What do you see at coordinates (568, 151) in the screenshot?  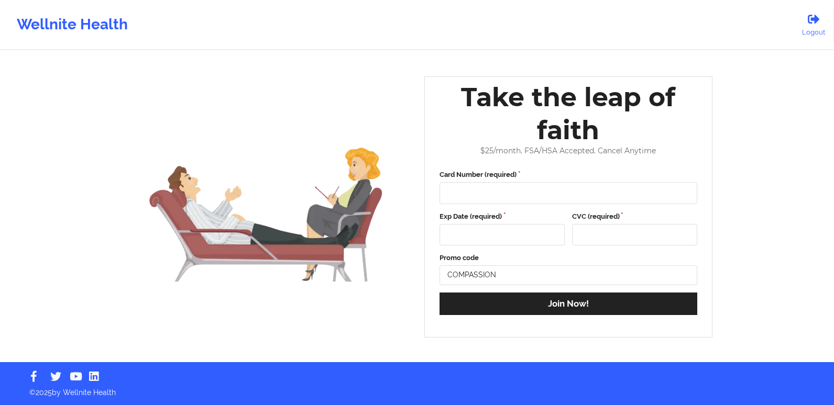 I see `div: $ 25 /month. FSA/HSA Accepted. Cancel Anytime` at bounding box center [568, 151].